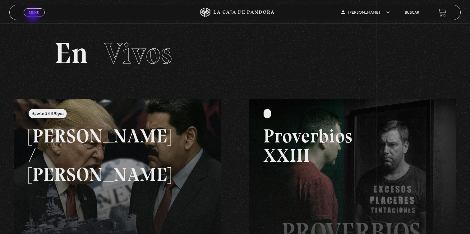 This screenshot has height=234, width=470. What do you see at coordinates (412, 13) in the screenshot?
I see `a: Buscar` at bounding box center [412, 13].